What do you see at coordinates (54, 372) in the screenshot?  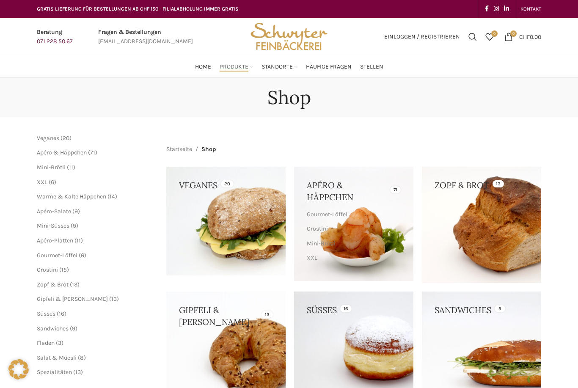 I see `span: Spezialitäten` at bounding box center [54, 372].